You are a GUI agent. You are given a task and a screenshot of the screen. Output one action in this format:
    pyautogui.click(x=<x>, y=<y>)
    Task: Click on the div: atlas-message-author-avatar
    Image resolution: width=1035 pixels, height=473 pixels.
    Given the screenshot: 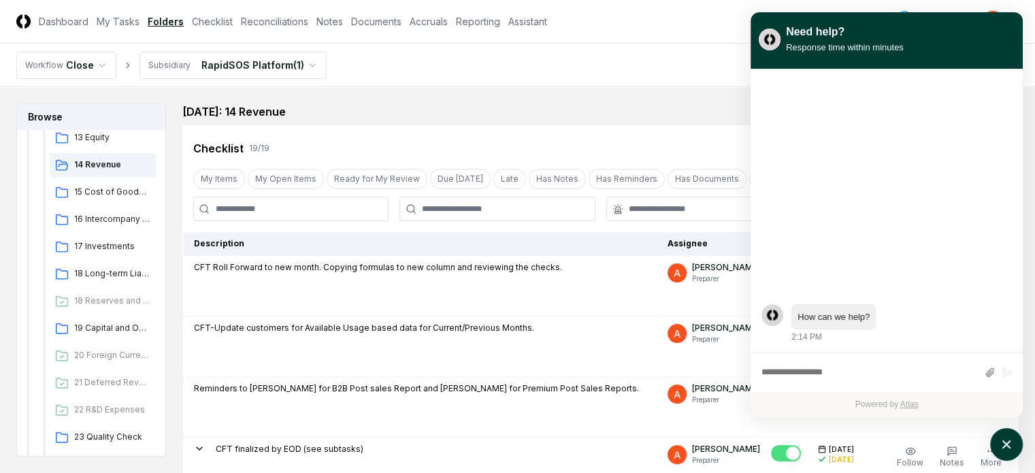 What is the action you would take?
    pyautogui.click(x=773, y=315)
    